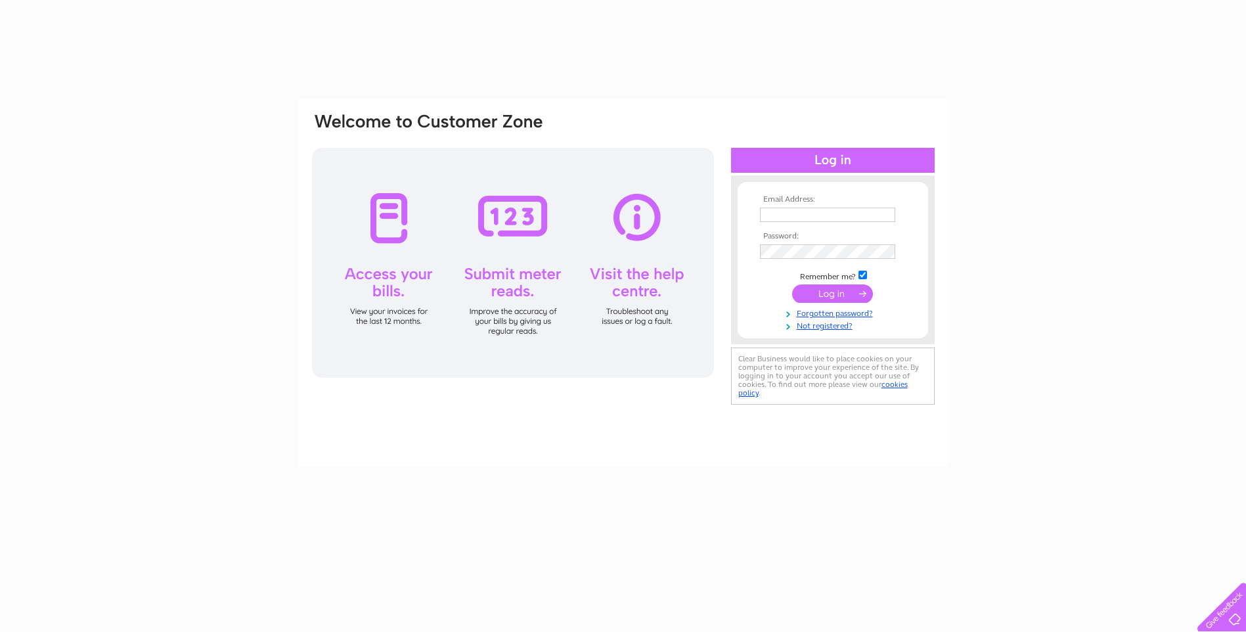 This screenshot has height=632, width=1246. I want to click on div: Clear Business would like to place cookies on your computer to improve your experience of the sit..., so click(833, 376).